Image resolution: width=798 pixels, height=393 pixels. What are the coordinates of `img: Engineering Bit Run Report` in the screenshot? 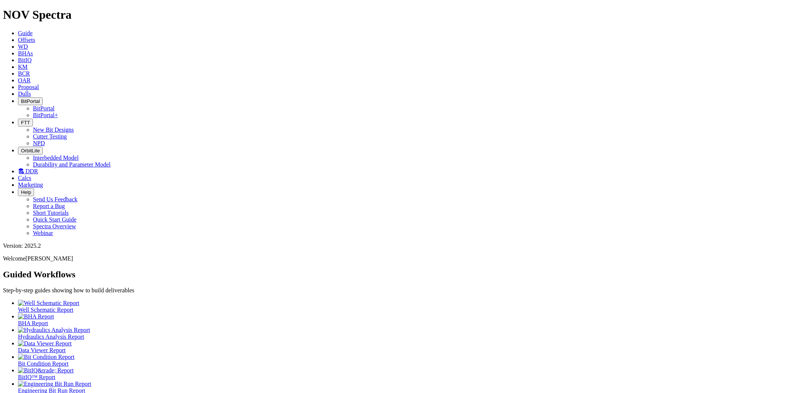 It's located at (55, 384).